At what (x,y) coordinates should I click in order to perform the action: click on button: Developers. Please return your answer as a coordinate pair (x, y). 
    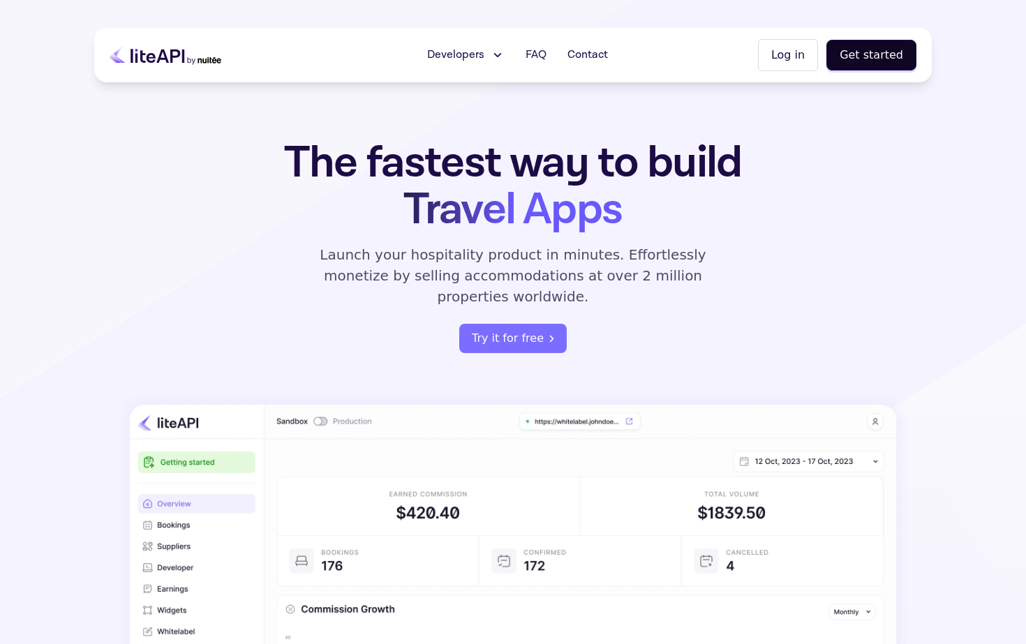
    Looking at the image, I should click on (466, 55).